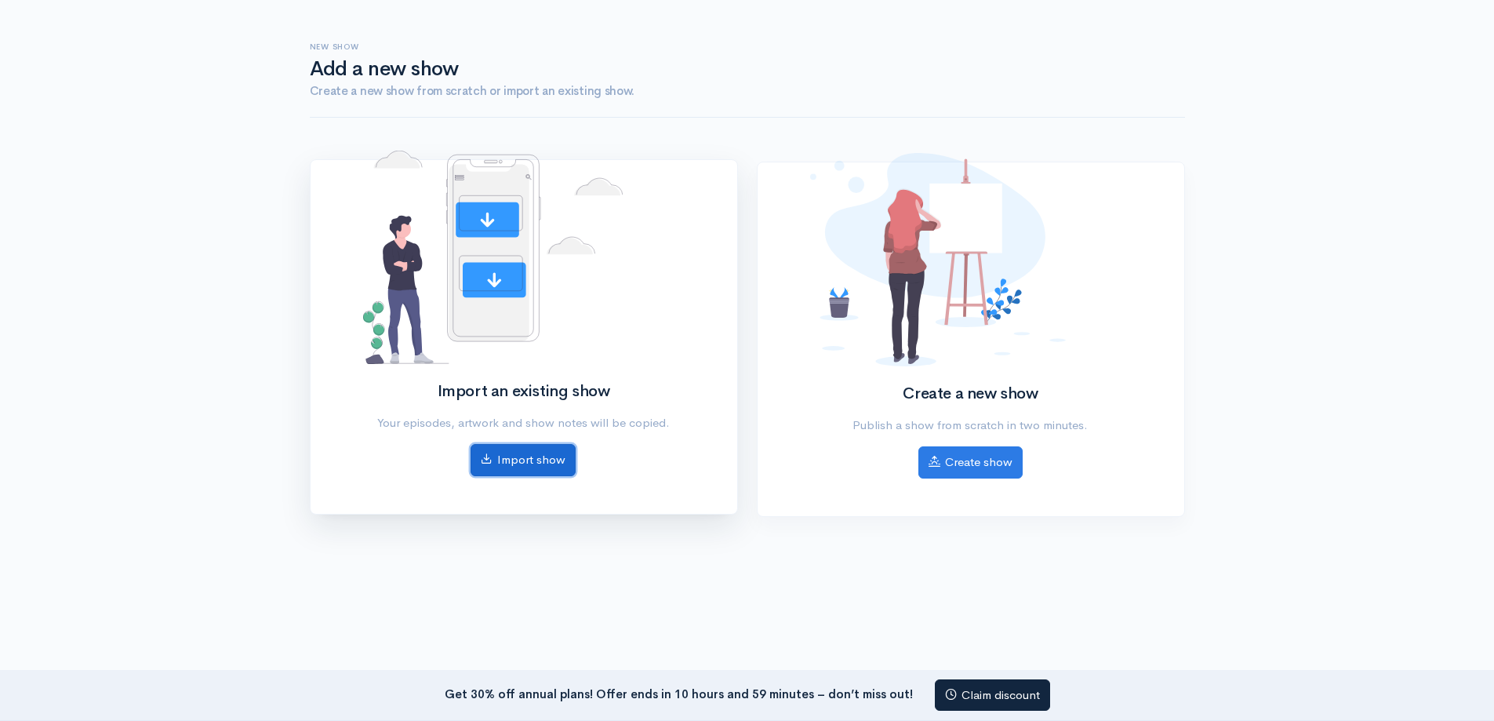  Describe the element at coordinates (992, 695) in the screenshot. I see `a: Claim discount` at that location.